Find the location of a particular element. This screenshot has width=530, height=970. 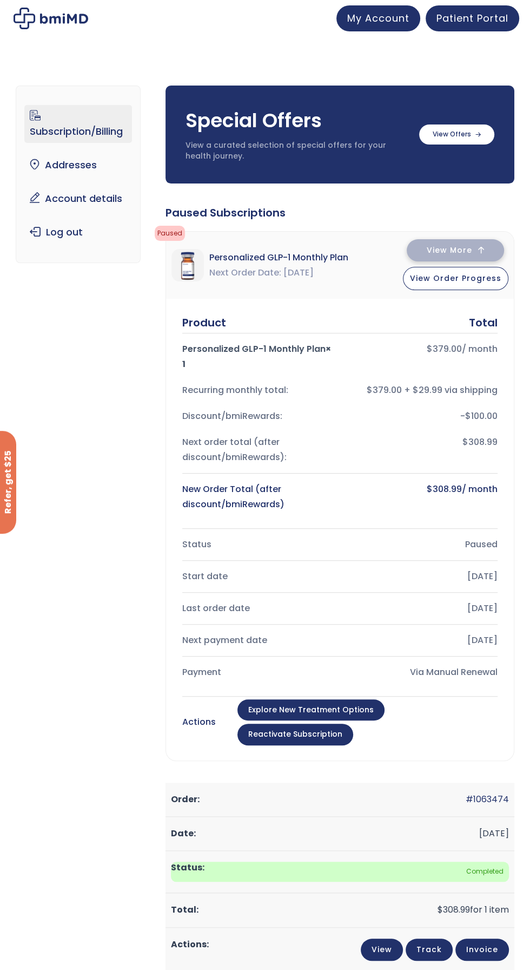

a: Account details is located at coordinates (78, 199).